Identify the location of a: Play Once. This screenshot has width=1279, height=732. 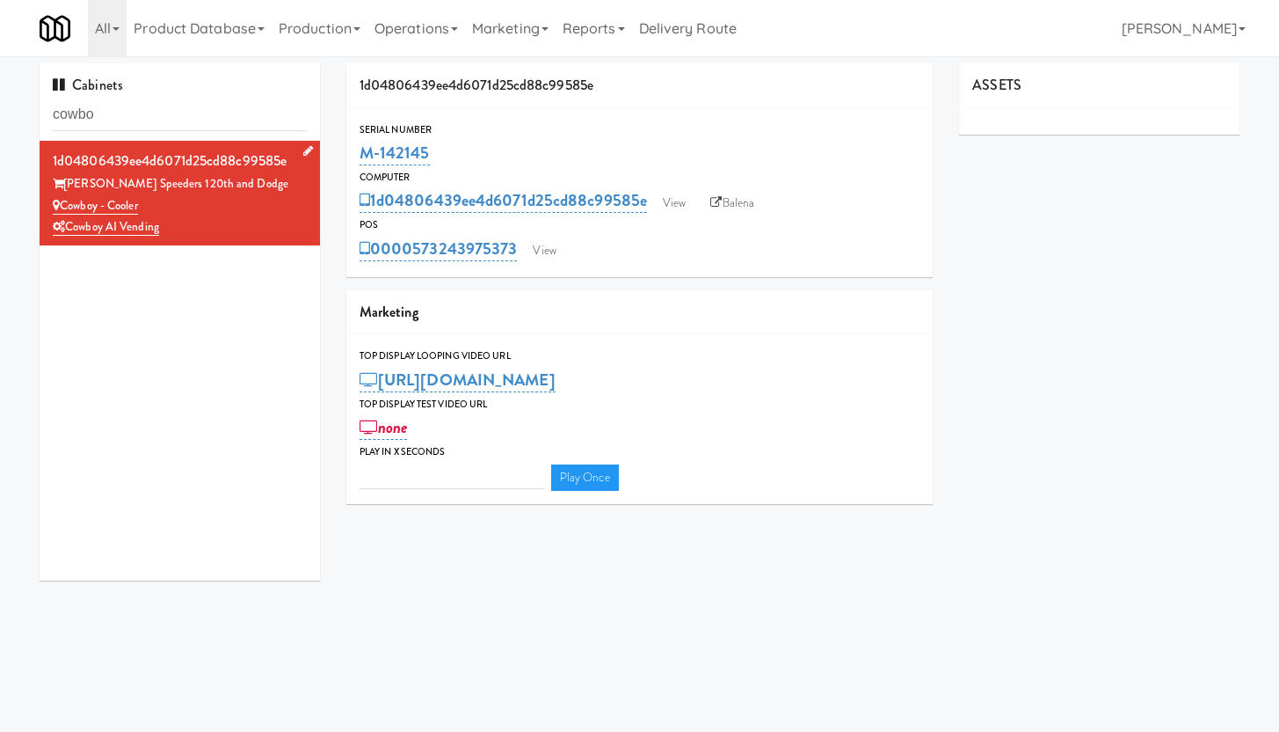
(585, 477).